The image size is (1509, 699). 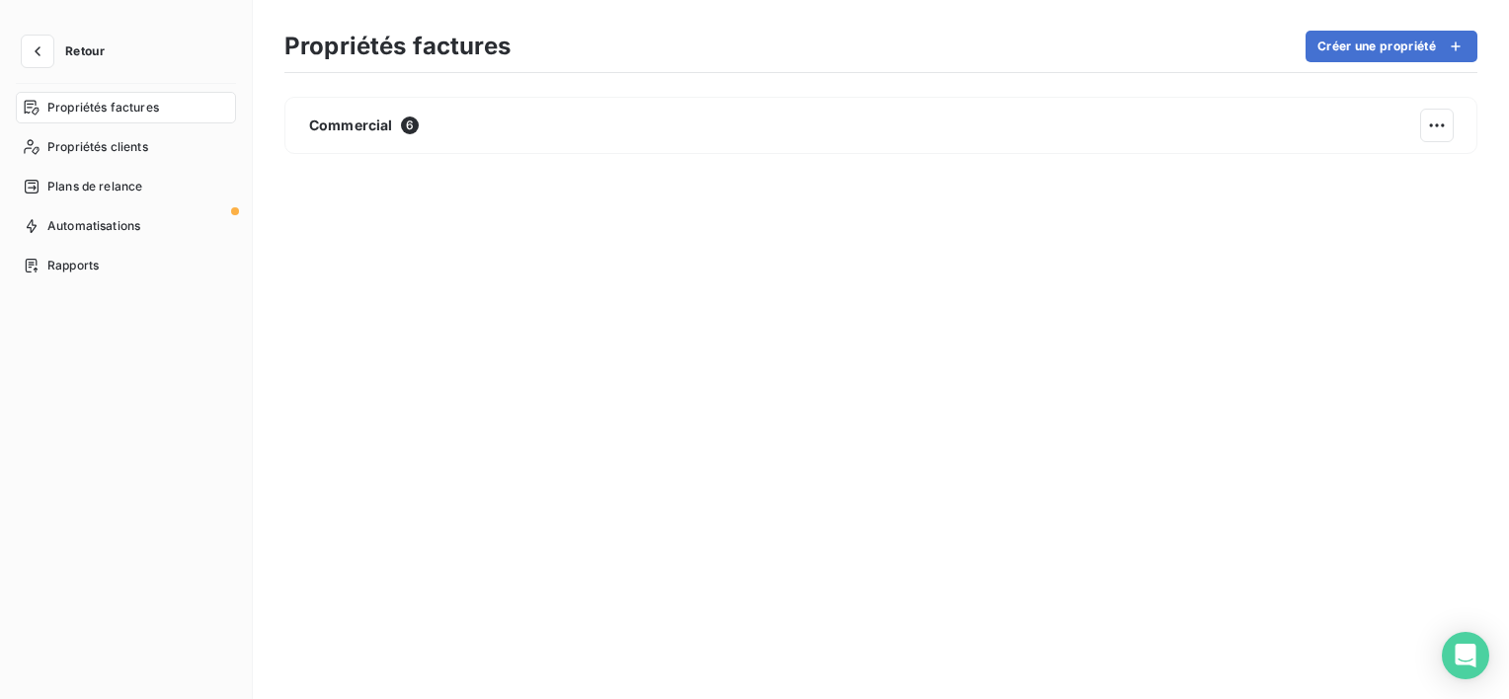 I want to click on a: Propriétés factures, so click(x=125, y=108).